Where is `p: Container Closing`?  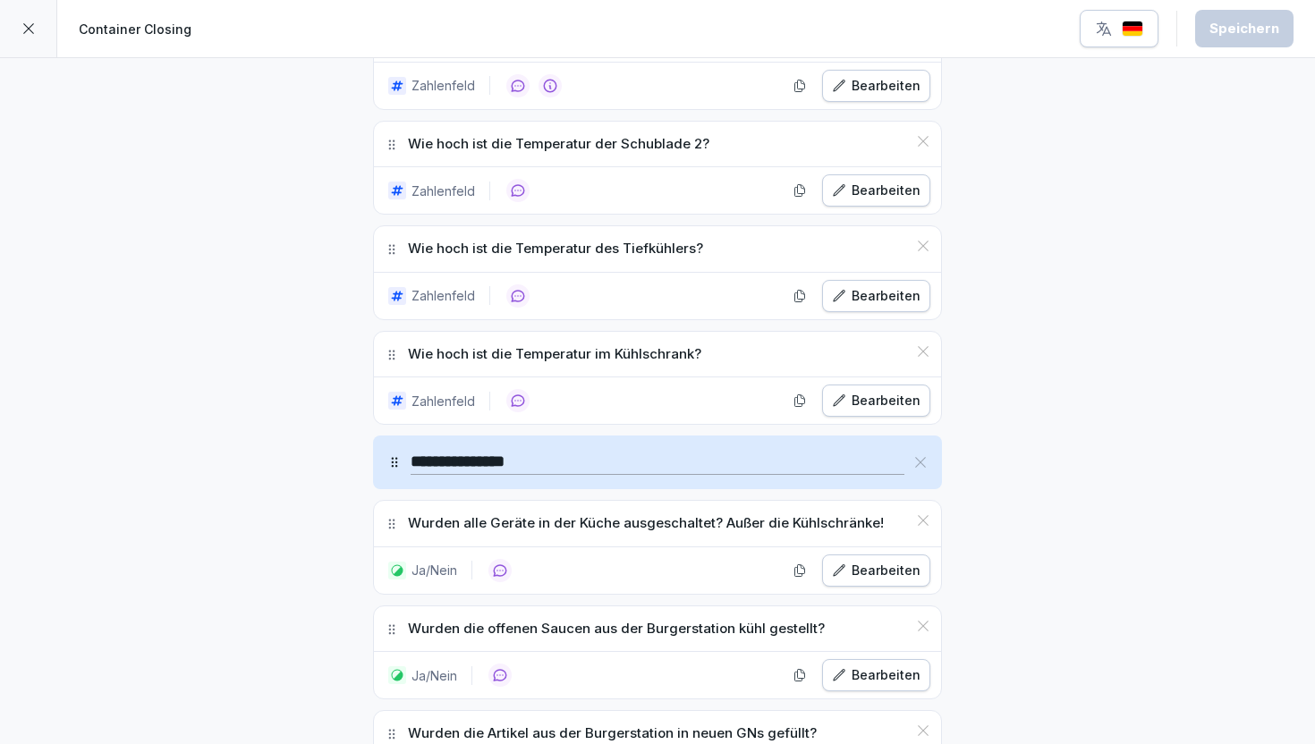
p: Container Closing is located at coordinates (135, 29).